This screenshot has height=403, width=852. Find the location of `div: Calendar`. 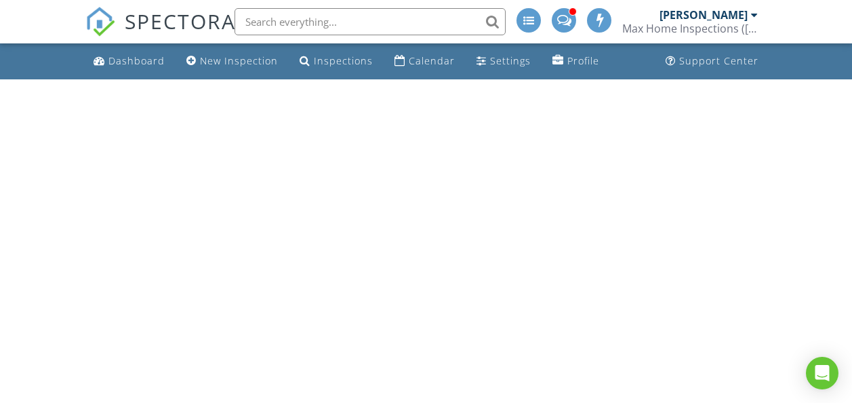

div: Calendar is located at coordinates (432, 60).